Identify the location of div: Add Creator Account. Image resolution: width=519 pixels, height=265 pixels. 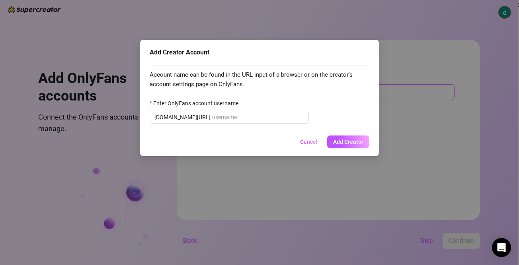
(259, 53).